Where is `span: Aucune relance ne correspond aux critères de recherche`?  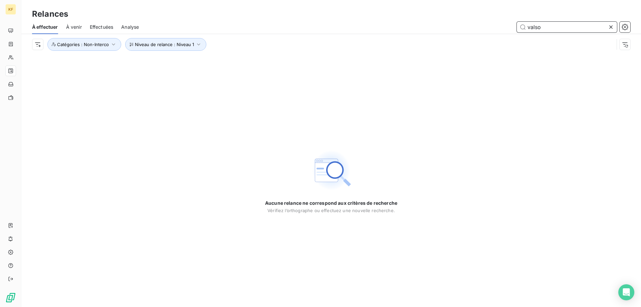 span: Aucune relance ne correspond aux critères de recherche is located at coordinates (331, 203).